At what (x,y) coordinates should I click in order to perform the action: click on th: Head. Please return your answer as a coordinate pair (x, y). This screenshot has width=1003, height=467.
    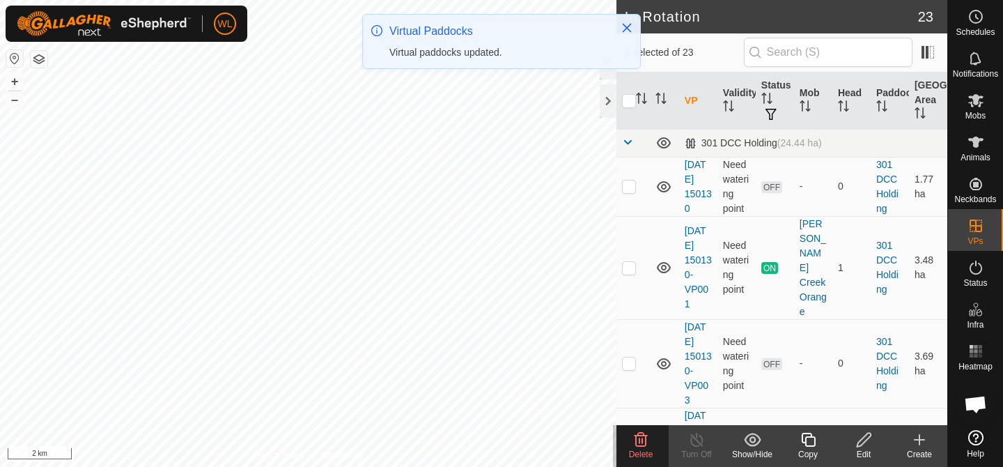
    Looking at the image, I should click on (851, 101).